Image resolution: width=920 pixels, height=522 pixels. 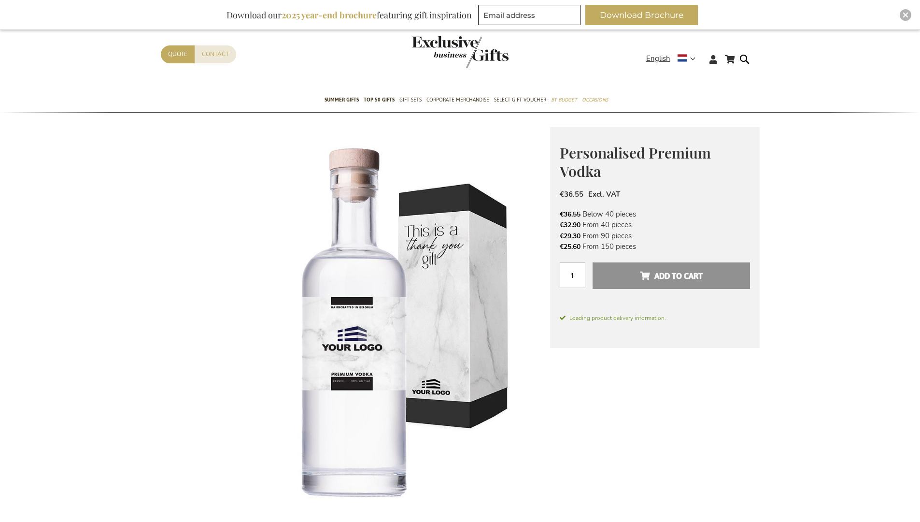 What do you see at coordinates (342, 100) in the screenshot?
I see `a: Summer Gifts` at bounding box center [342, 100].